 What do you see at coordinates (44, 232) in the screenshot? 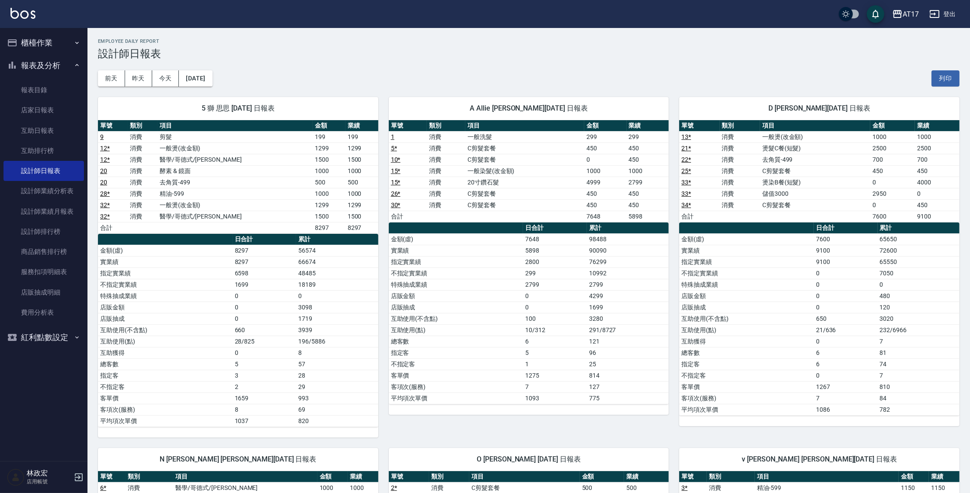
I see `a: 設計師排行榜` at bounding box center [44, 232].